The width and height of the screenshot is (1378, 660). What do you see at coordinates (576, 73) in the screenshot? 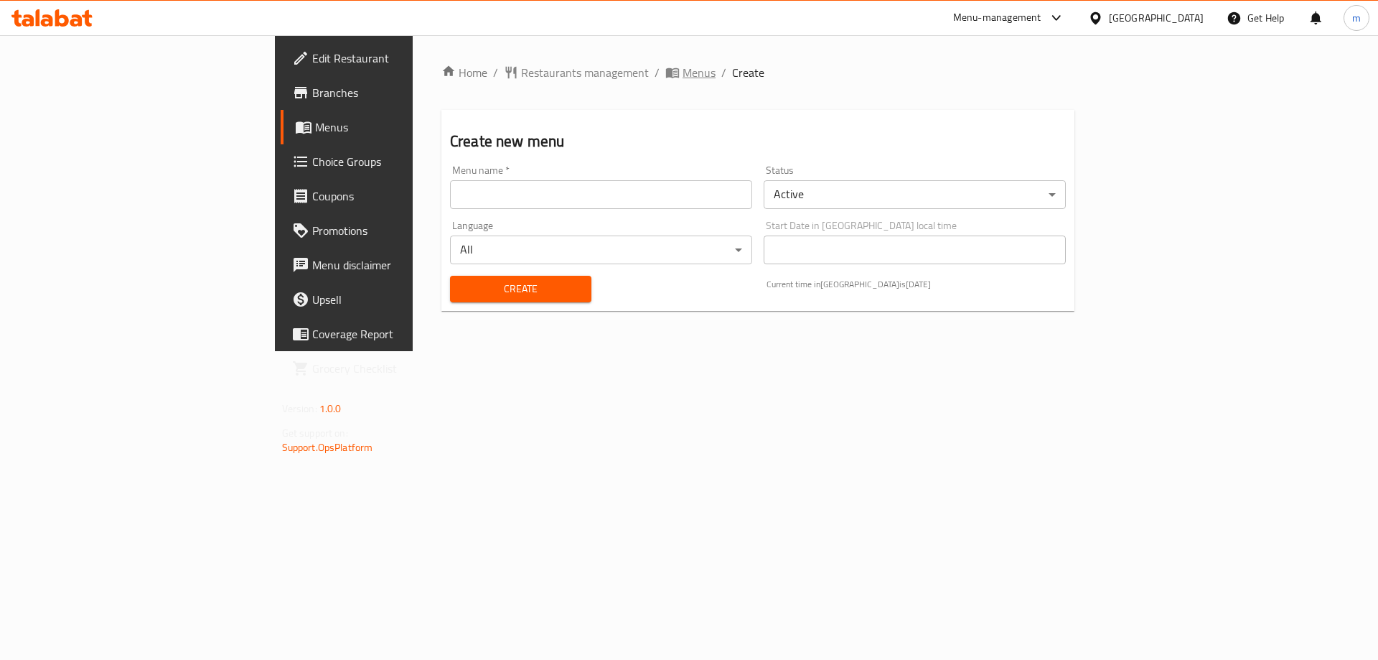
I see `a: Restaurants management` at bounding box center [576, 73].